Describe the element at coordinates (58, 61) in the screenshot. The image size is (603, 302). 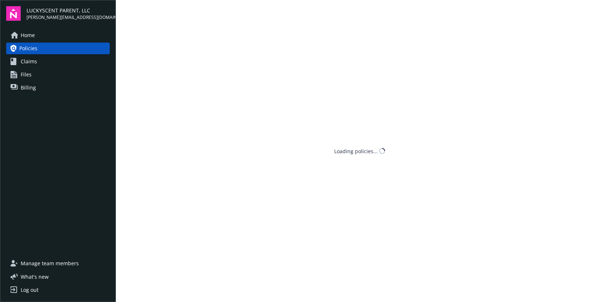
I see `a: Claims` at that location.